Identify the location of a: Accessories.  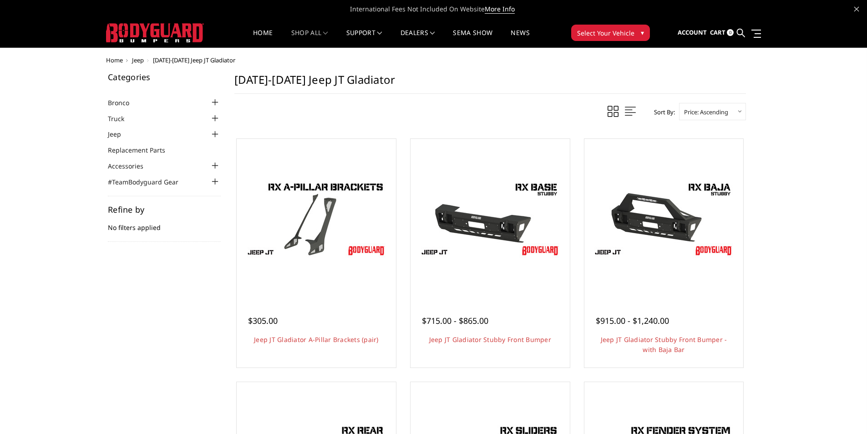
(131, 166).